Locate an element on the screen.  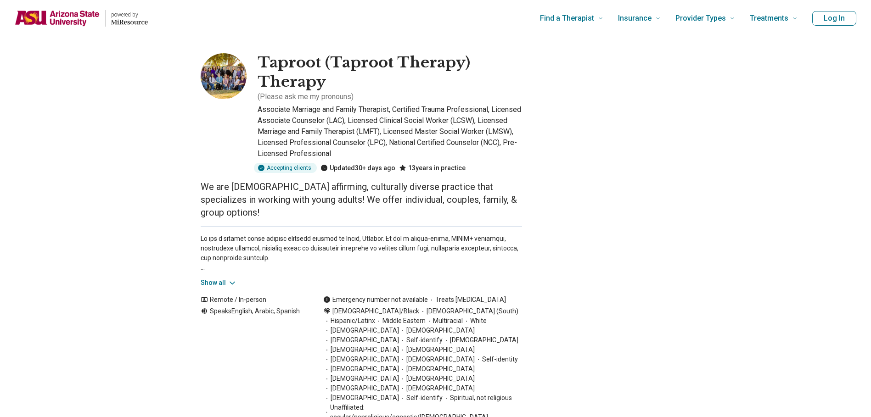
div: Accepting clients is located at coordinates (285, 168).